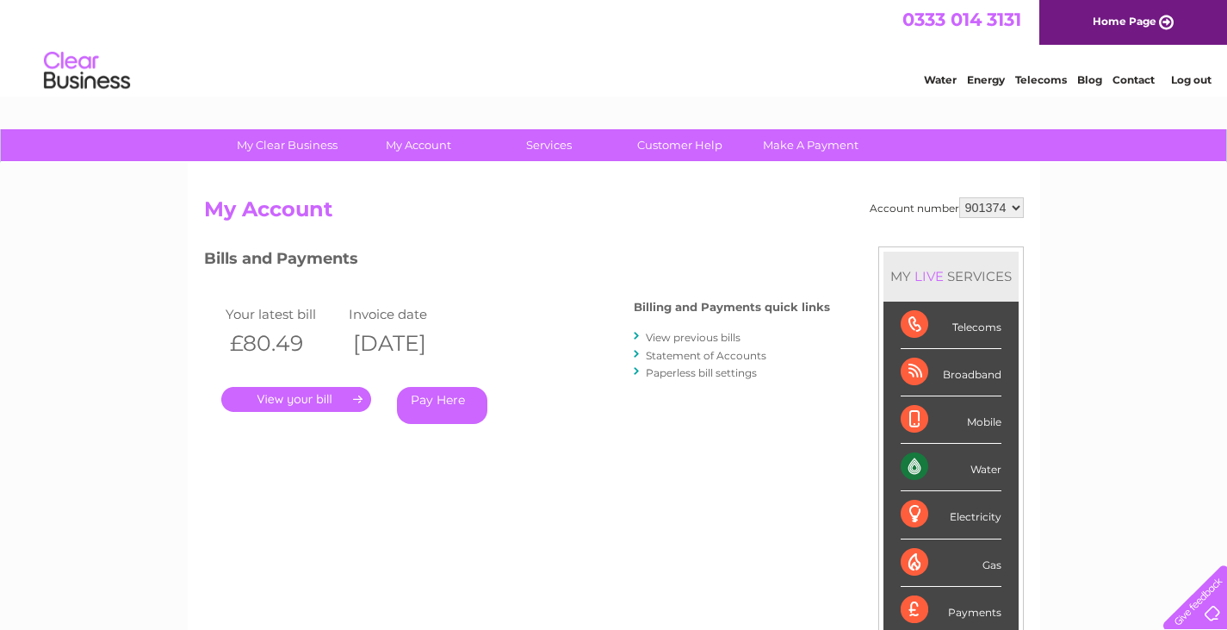  Describe the element at coordinates (283, 313) in the screenshot. I see `td: Your latest bill` at that location.